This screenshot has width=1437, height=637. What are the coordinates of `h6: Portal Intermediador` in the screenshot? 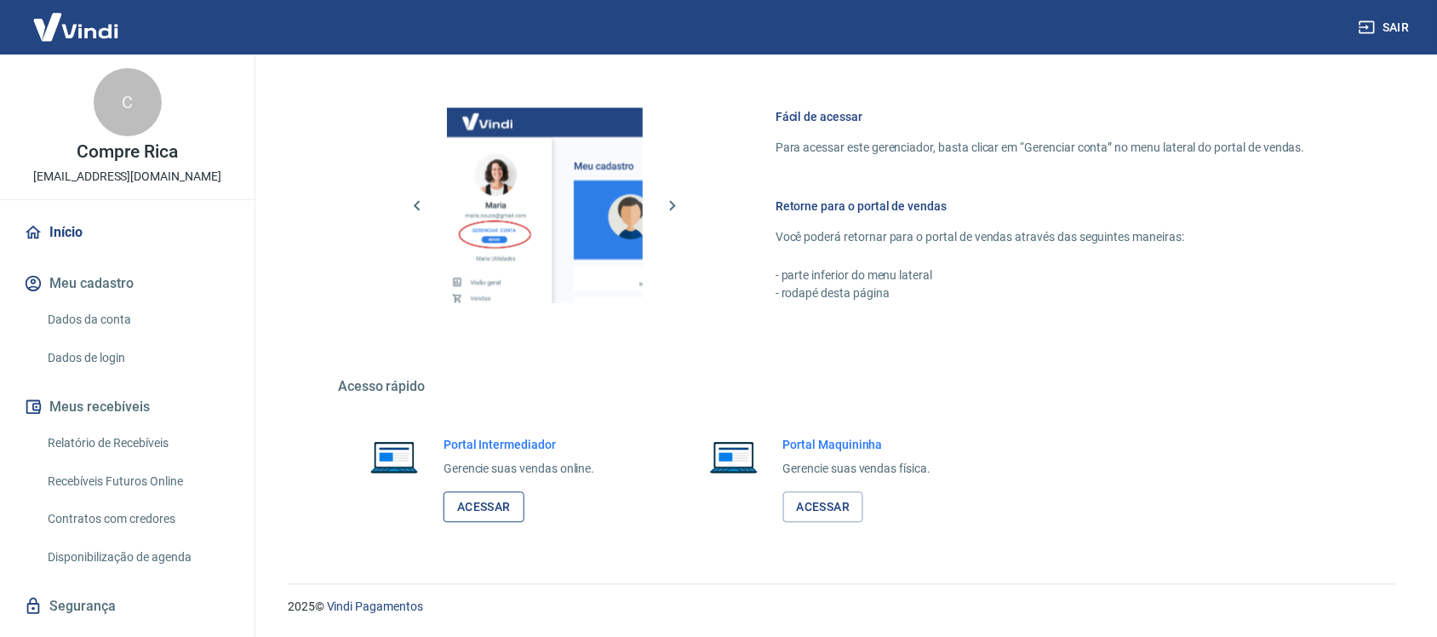 It's located at (519, 445).